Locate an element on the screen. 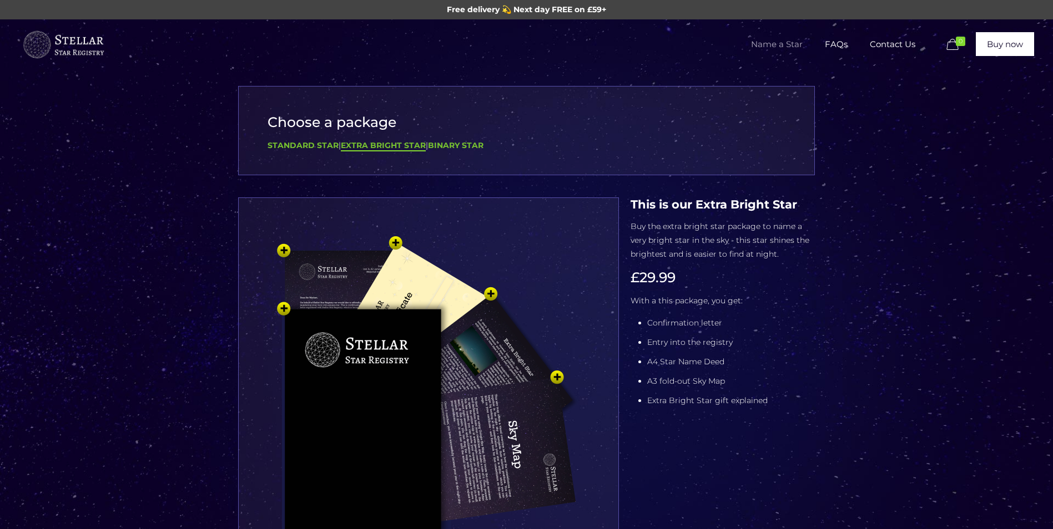 The width and height of the screenshot is (1053, 529). a: Buy a Star is located at coordinates (63, 44).